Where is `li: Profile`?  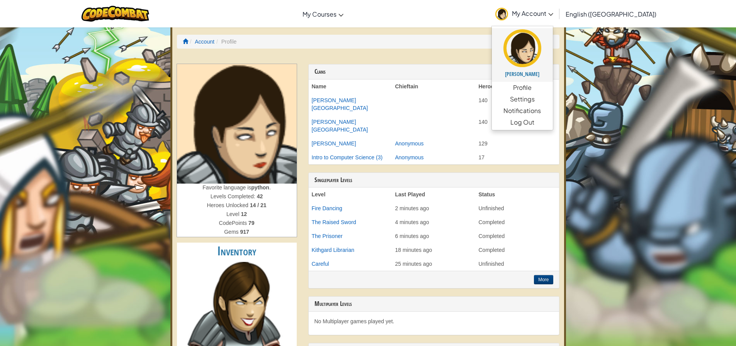
li: Profile is located at coordinates (225, 42).